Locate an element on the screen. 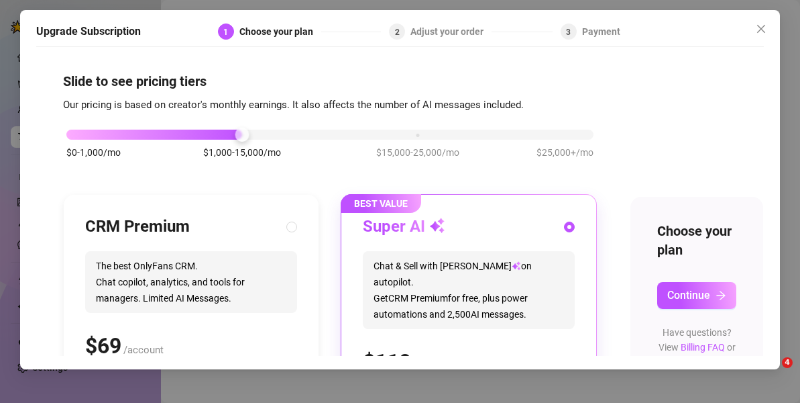 The height and width of the screenshot is (403, 800). span: 1 is located at coordinates (225, 32).